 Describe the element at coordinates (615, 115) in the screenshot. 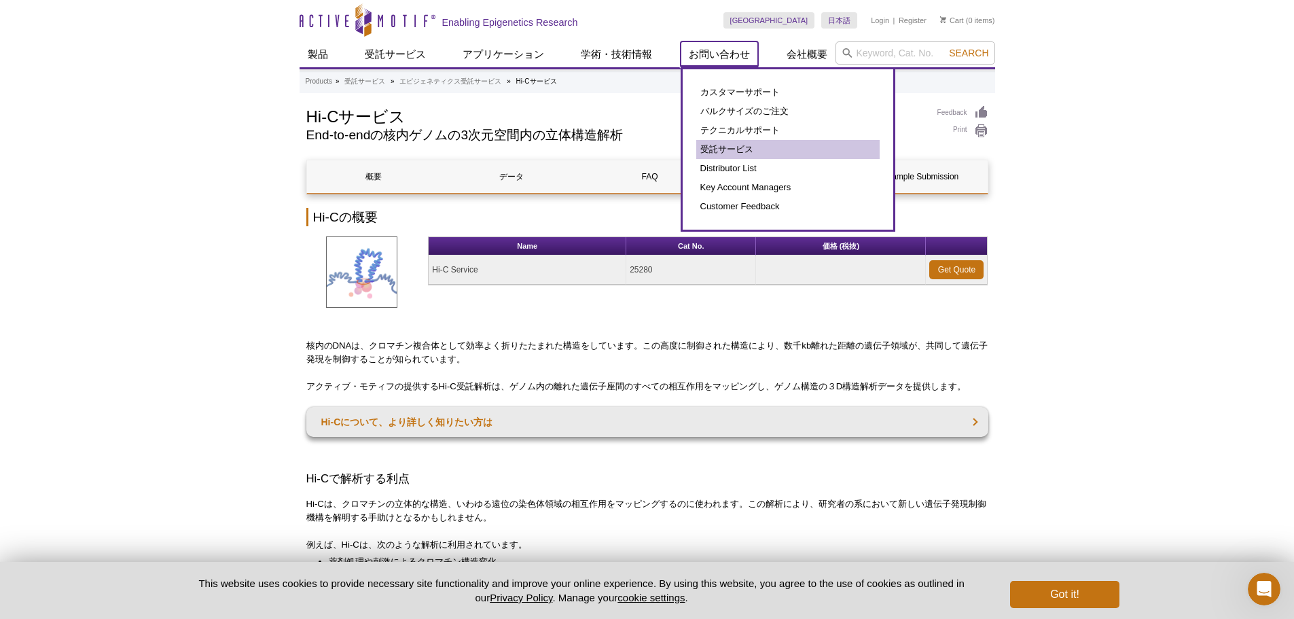

I see `h1: Hi-Cサービス` at that location.